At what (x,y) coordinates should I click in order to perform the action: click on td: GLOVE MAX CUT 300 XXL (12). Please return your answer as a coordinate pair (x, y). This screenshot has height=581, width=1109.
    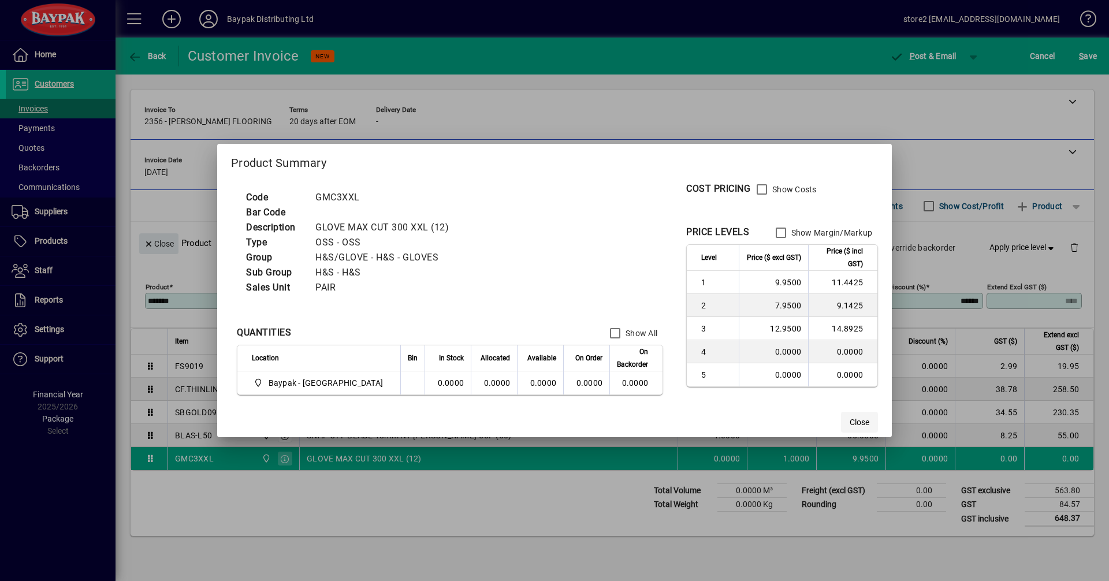
    Looking at the image, I should click on (386, 228).